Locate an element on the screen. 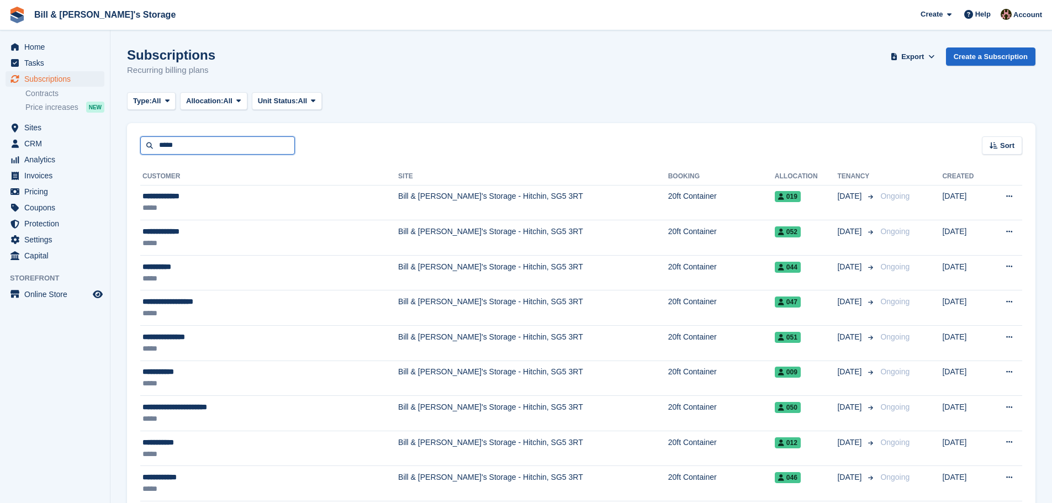 Image resolution: width=1052 pixels, height=503 pixels. span: Tasks is located at coordinates (57, 63).